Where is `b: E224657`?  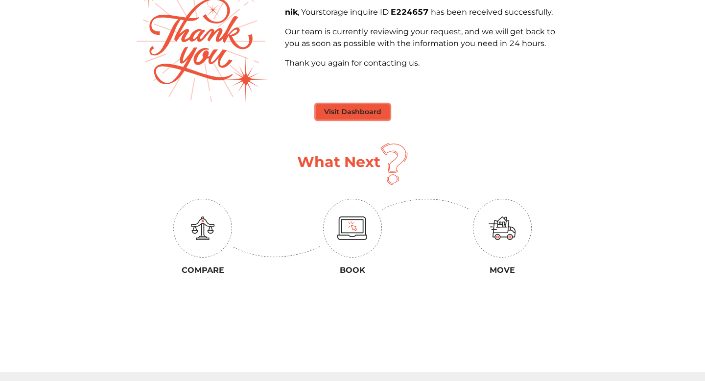 b: E224657 is located at coordinates (411, 12).